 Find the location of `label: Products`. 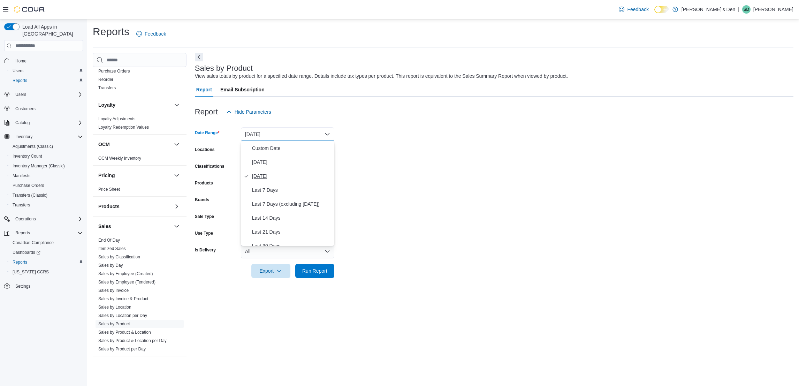

label: Products is located at coordinates (204, 183).